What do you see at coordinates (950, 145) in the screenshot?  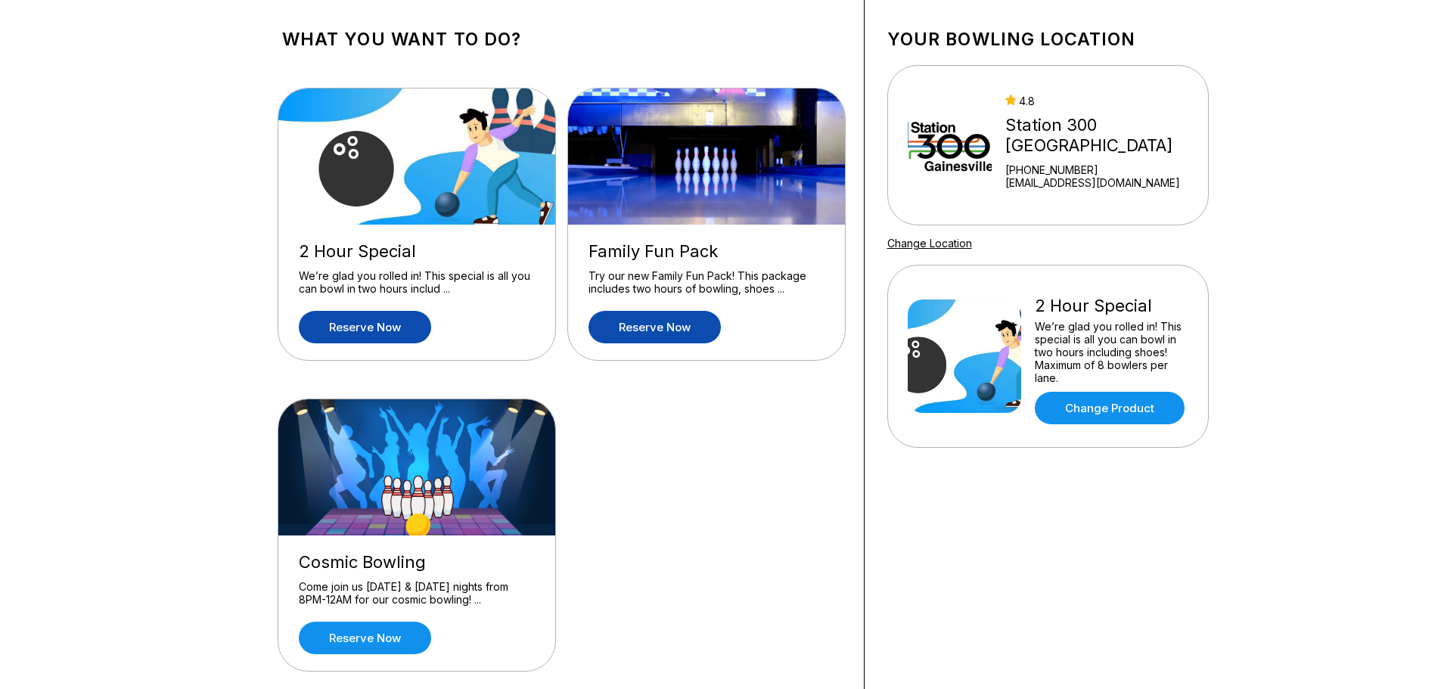 I see `img: Station 300 Gainesville` at bounding box center [950, 145].